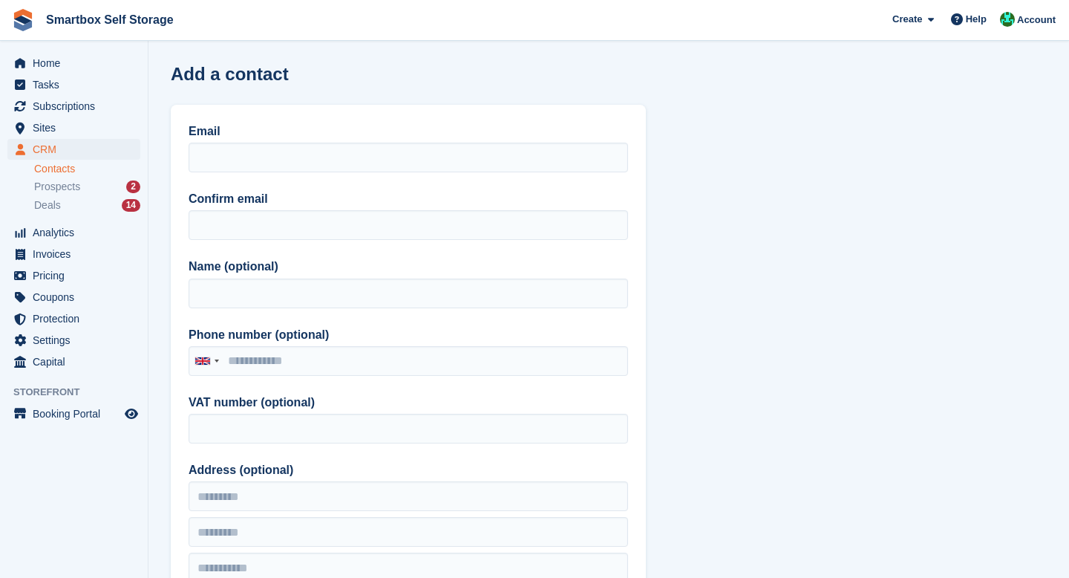 The width and height of the screenshot is (1069, 578). What do you see at coordinates (77, 297) in the screenshot?
I see `span: Coupons` at bounding box center [77, 297].